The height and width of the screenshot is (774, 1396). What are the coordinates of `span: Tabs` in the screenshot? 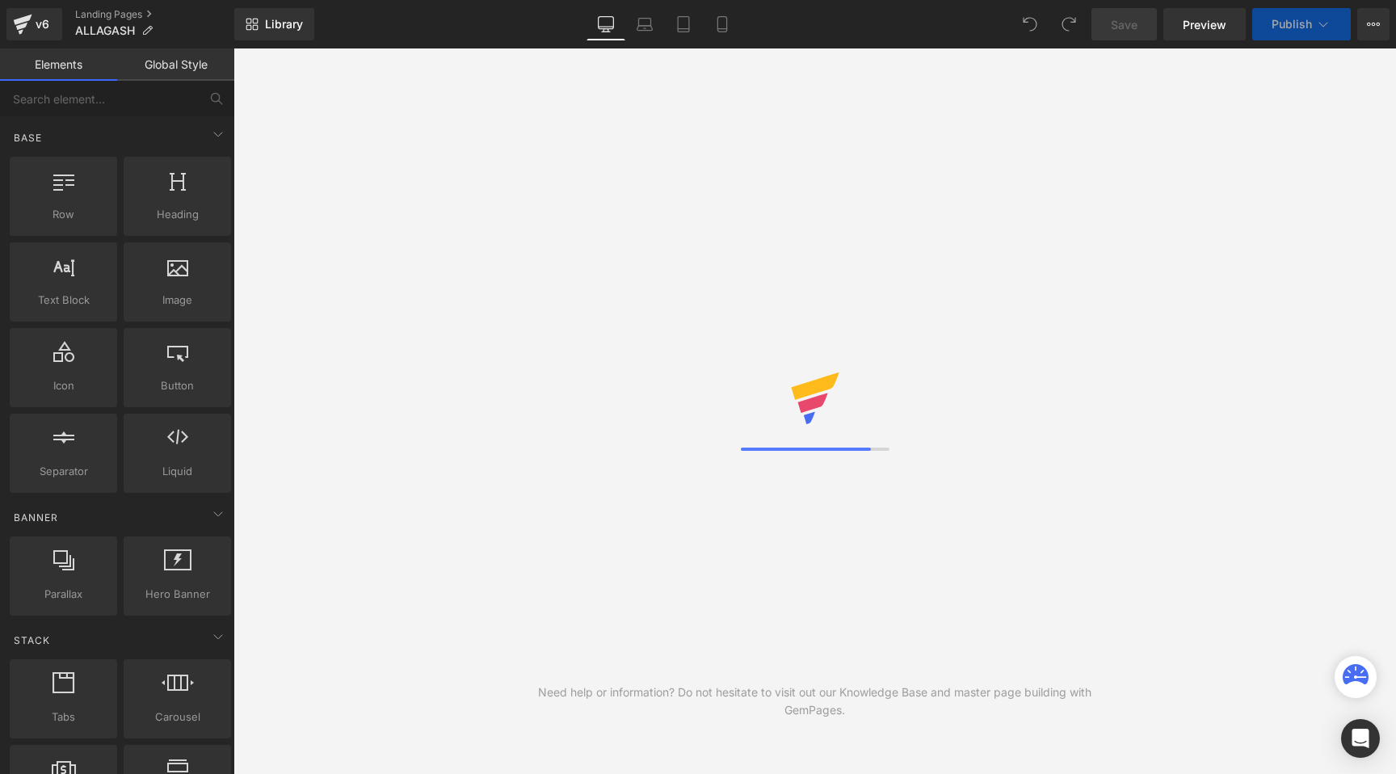 It's located at (63, 717).